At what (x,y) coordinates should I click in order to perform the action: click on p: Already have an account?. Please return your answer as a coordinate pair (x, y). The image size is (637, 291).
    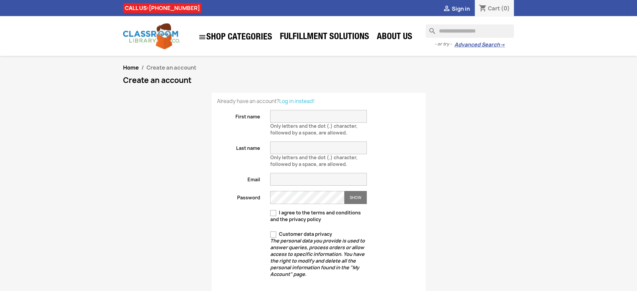
    Looking at the image, I should click on (319, 101).